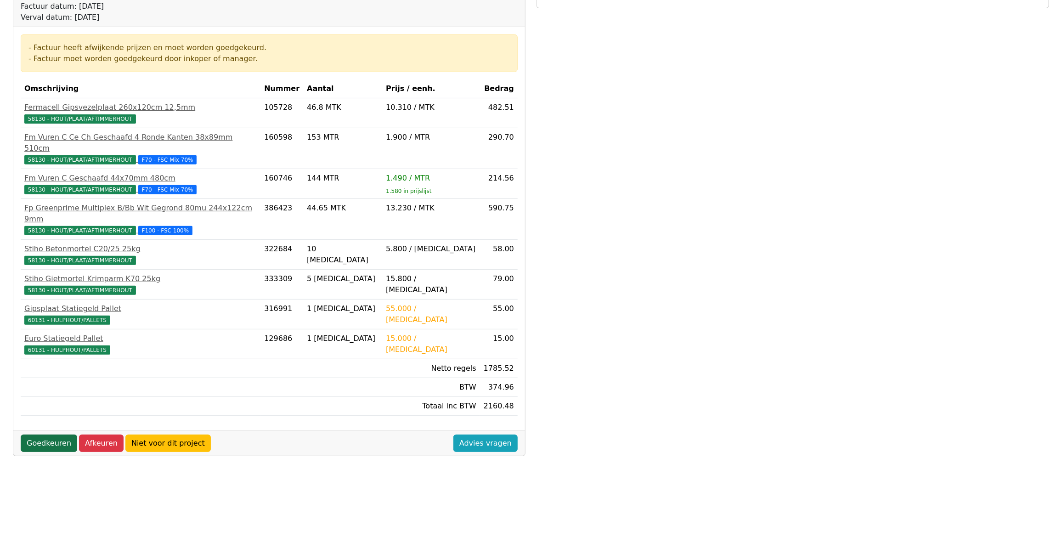  Describe the element at coordinates (499, 368) in the screenshot. I see `td: 1785.52` at that location.